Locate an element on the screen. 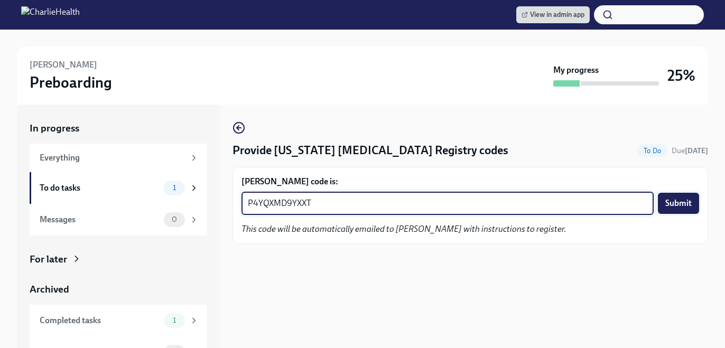 The height and width of the screenshot is (348, 725). a: Everything is located at coordinates (118, 158).